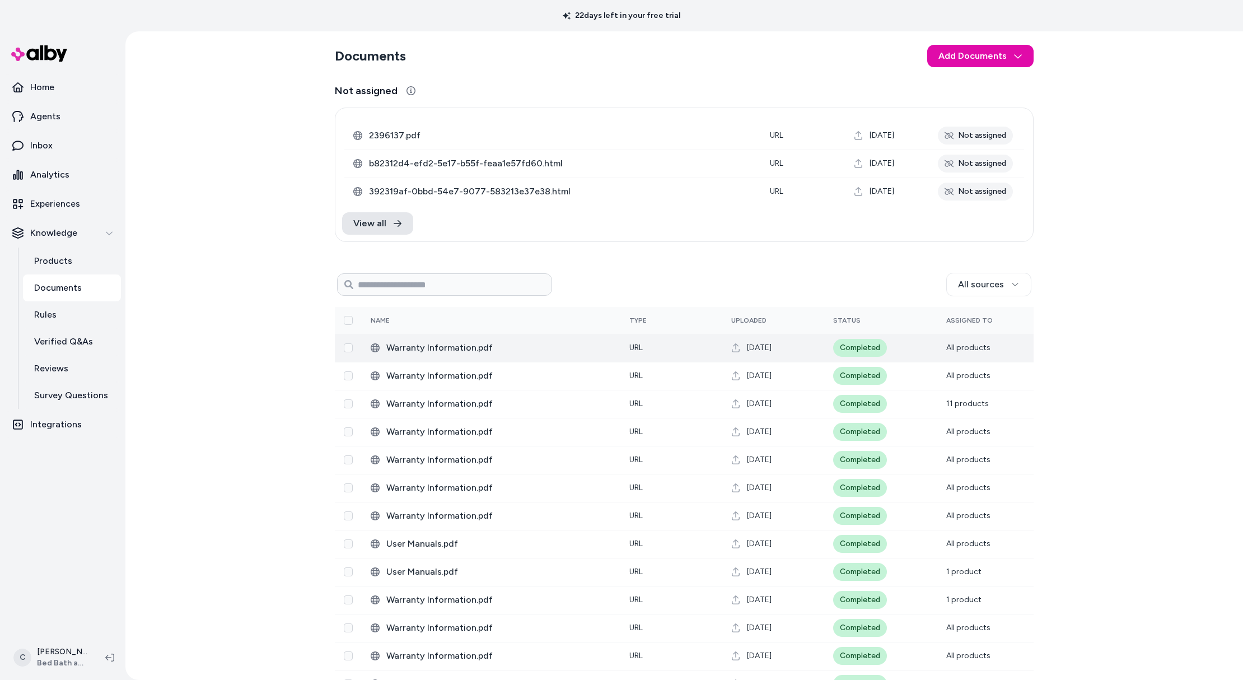 This screenshot has height=680, width=1243. What do you see at coordinates (72, 342) in the screenshot?
I see `a: Verified Q&As` at bounding box center [72, 342].